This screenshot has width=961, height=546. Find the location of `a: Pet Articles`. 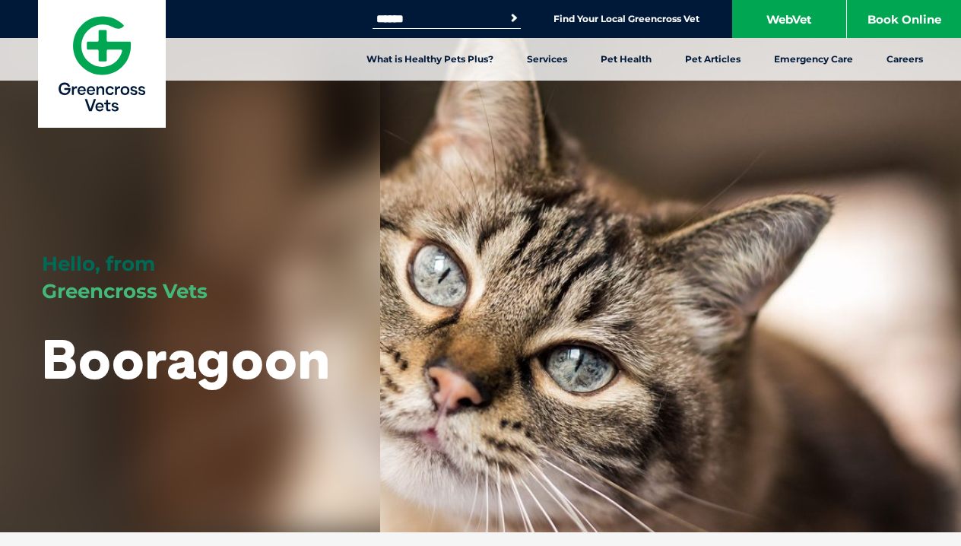

a: Pet Articles is located at coordinates (712, 59).